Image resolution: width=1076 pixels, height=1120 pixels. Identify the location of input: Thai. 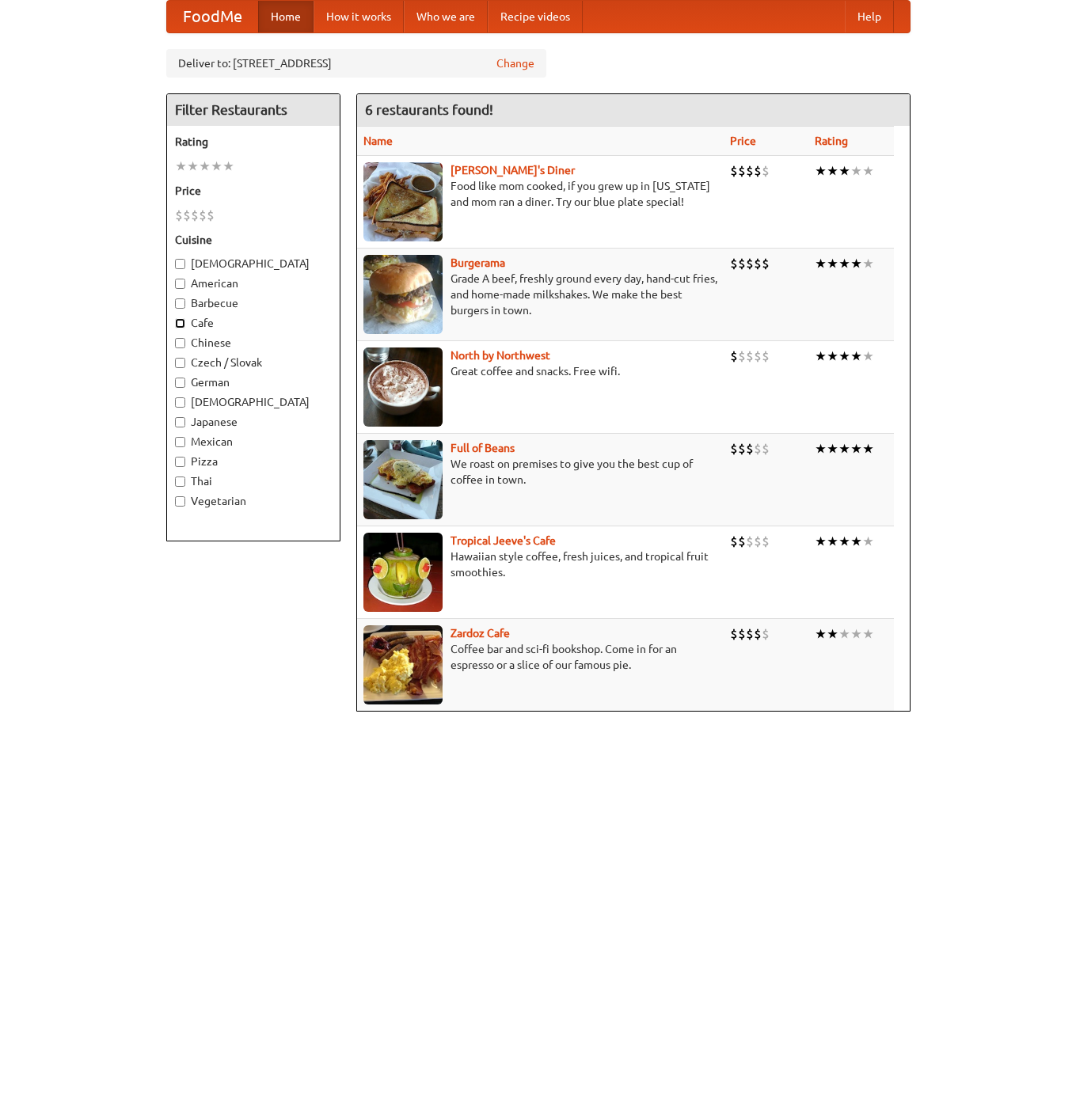
(180, 481).